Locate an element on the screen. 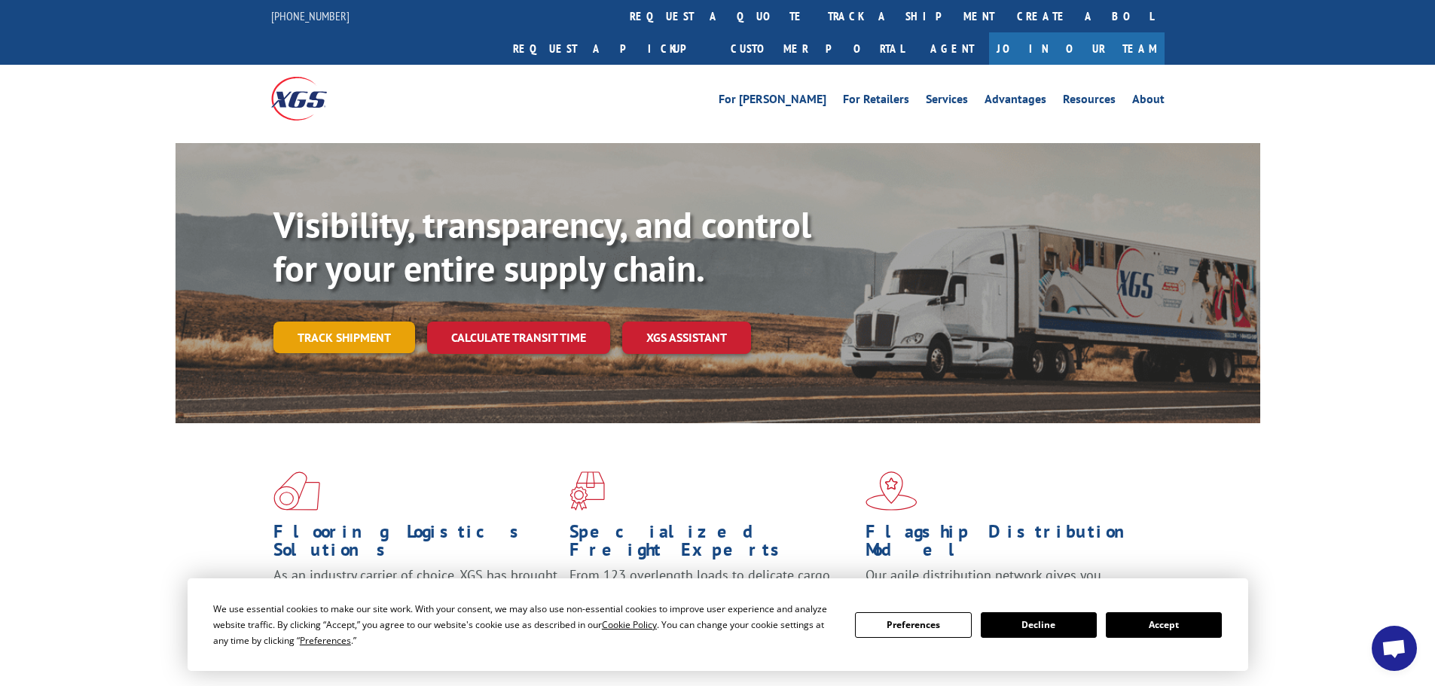 The height and width of the screenshot is (686, 1435). a: Request a pickup is located at coordinates (610, 48).